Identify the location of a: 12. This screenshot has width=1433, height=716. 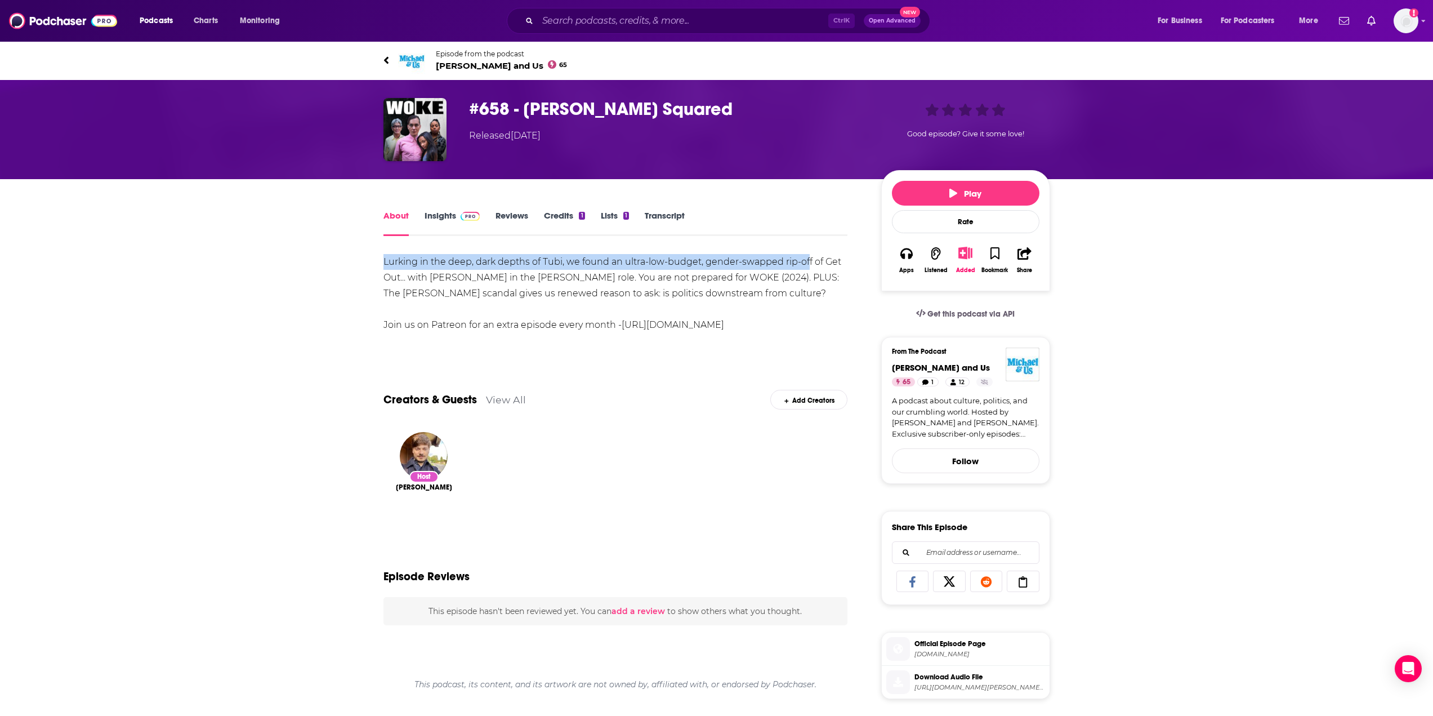
(957, 382).